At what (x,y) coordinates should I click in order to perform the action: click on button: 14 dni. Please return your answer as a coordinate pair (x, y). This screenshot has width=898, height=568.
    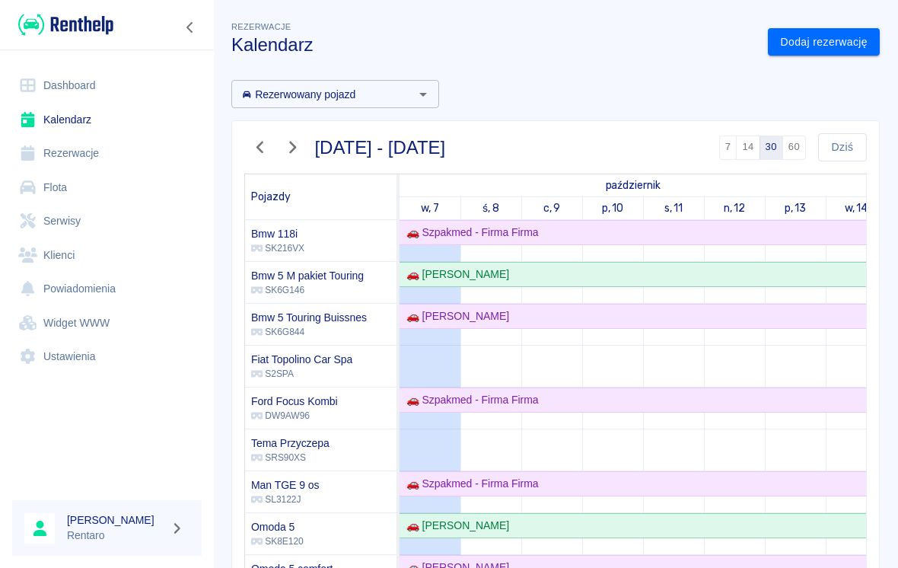
    Looking at the image, I should click on (748, 148).